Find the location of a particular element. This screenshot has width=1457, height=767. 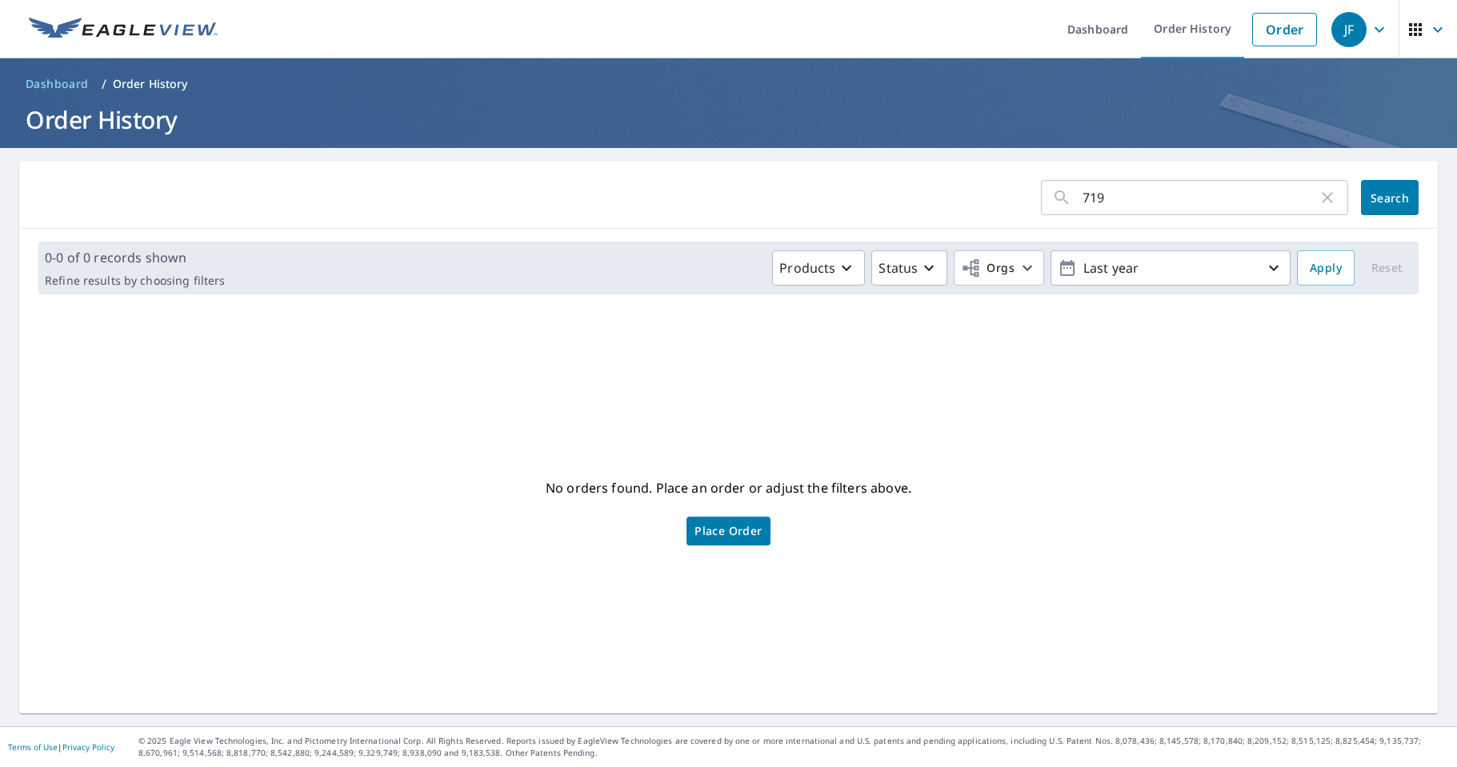

img: EV Logo is located at coordinates (123, 30).